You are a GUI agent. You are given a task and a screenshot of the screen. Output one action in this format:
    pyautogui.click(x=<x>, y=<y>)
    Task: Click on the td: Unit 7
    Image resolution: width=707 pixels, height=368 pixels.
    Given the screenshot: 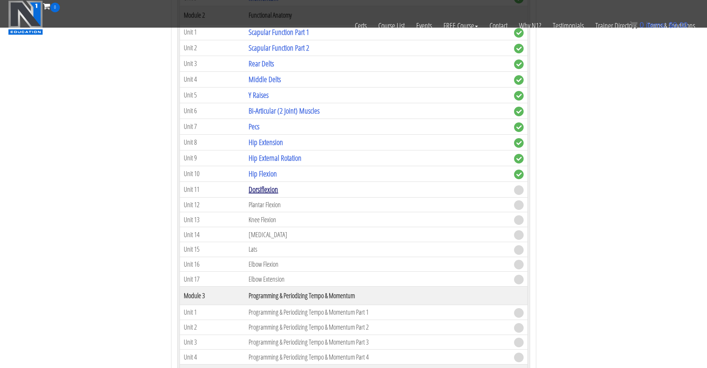 What is the action you would take?
    pyautogui.click(x=212, y=126)
    